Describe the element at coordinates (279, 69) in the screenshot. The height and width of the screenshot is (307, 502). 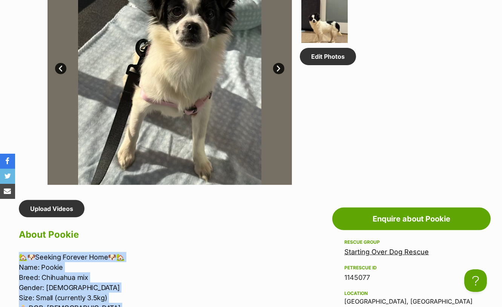
I see `a: Next` at that location.